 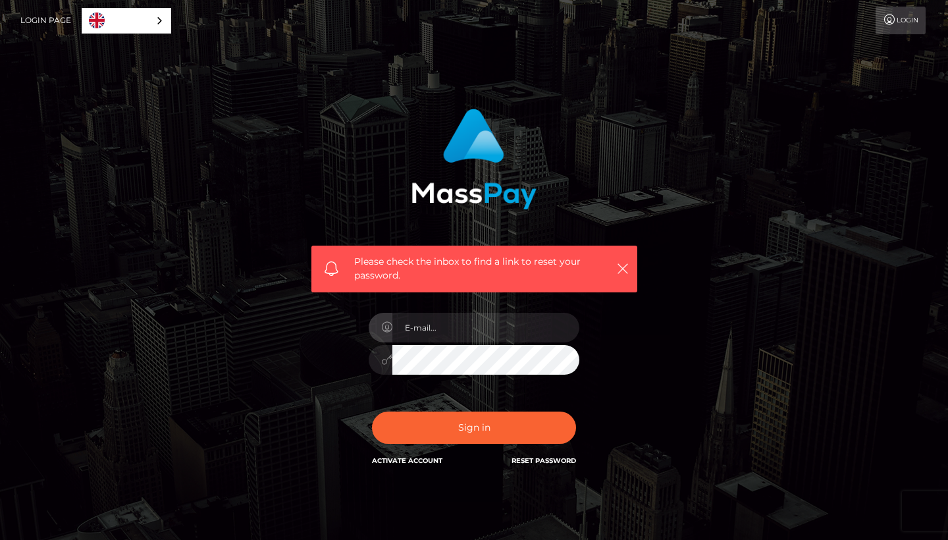 I want to click on button: Sign in, so click(x=474, y=427).